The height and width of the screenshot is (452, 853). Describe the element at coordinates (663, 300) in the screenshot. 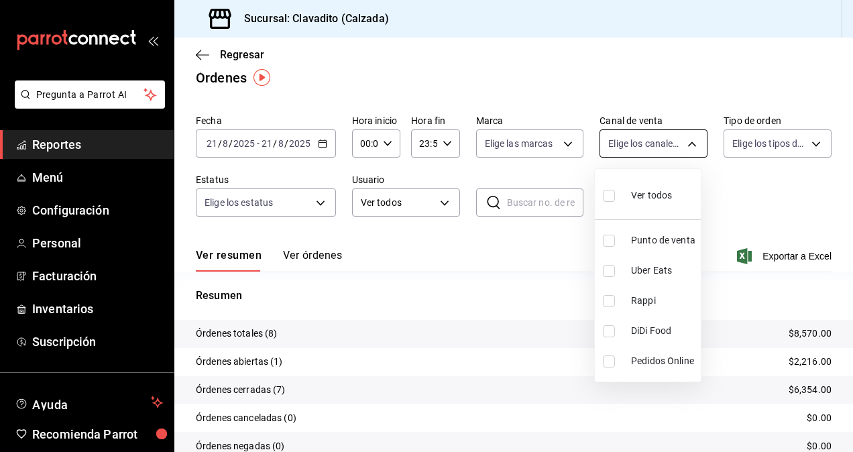

I see `span: Rappi` at that location.